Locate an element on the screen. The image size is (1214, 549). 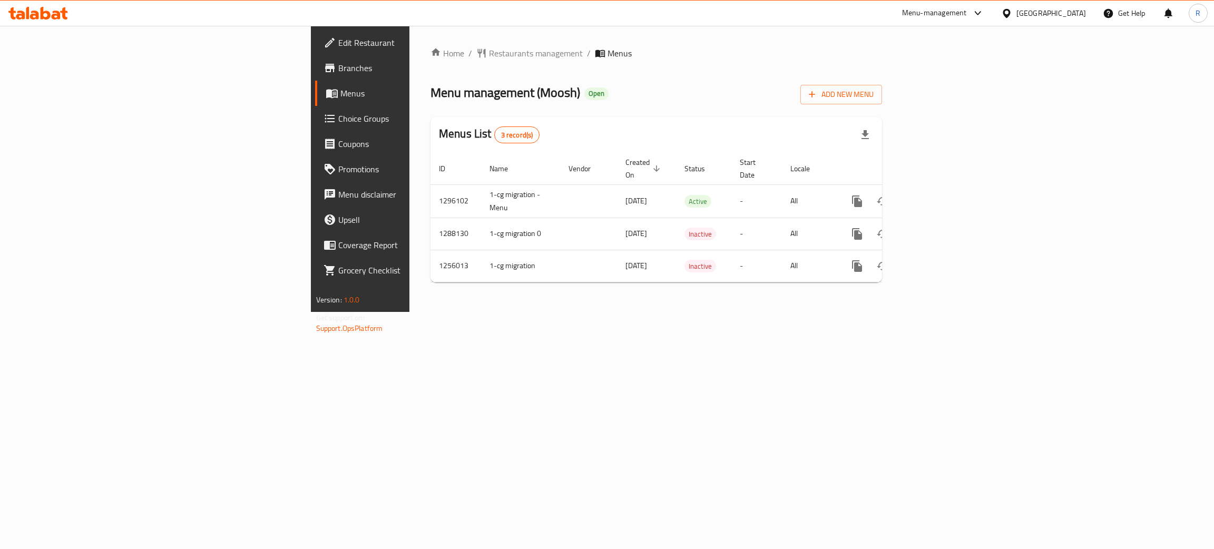
h2: Menus List is located at coordinates (489, 134).